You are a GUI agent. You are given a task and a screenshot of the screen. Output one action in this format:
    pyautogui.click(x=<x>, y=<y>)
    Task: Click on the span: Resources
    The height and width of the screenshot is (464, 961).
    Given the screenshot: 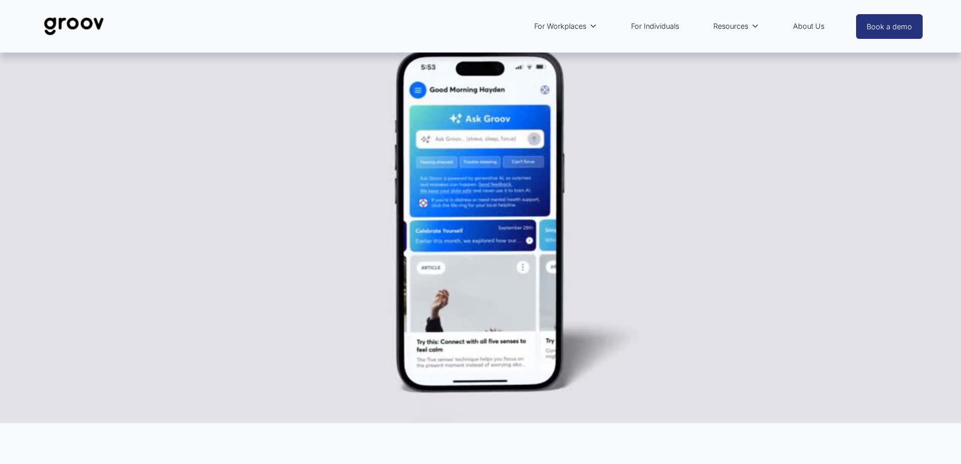 What is the action you would take?
    pyautogui.click(x=730, y=26)
    